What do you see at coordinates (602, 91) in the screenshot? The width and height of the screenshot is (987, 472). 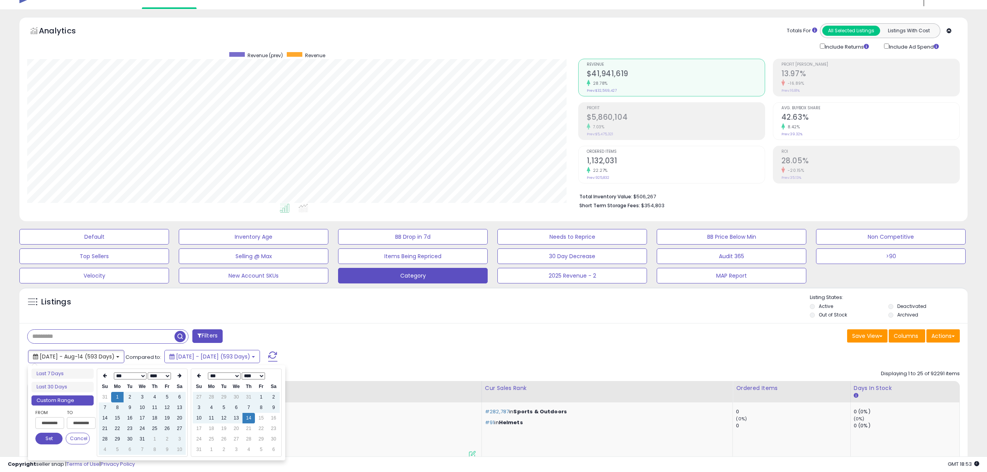 I see `small: Prev: $32,569,427` at bounding box center [602, 91].